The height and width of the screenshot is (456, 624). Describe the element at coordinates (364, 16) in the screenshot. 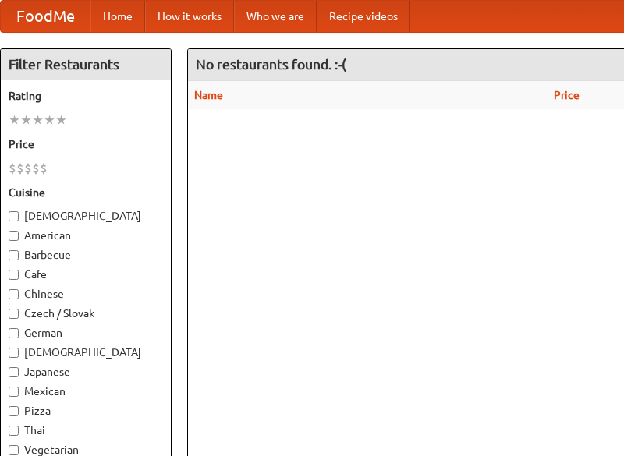

I see `a: Recipe videos` at that location.